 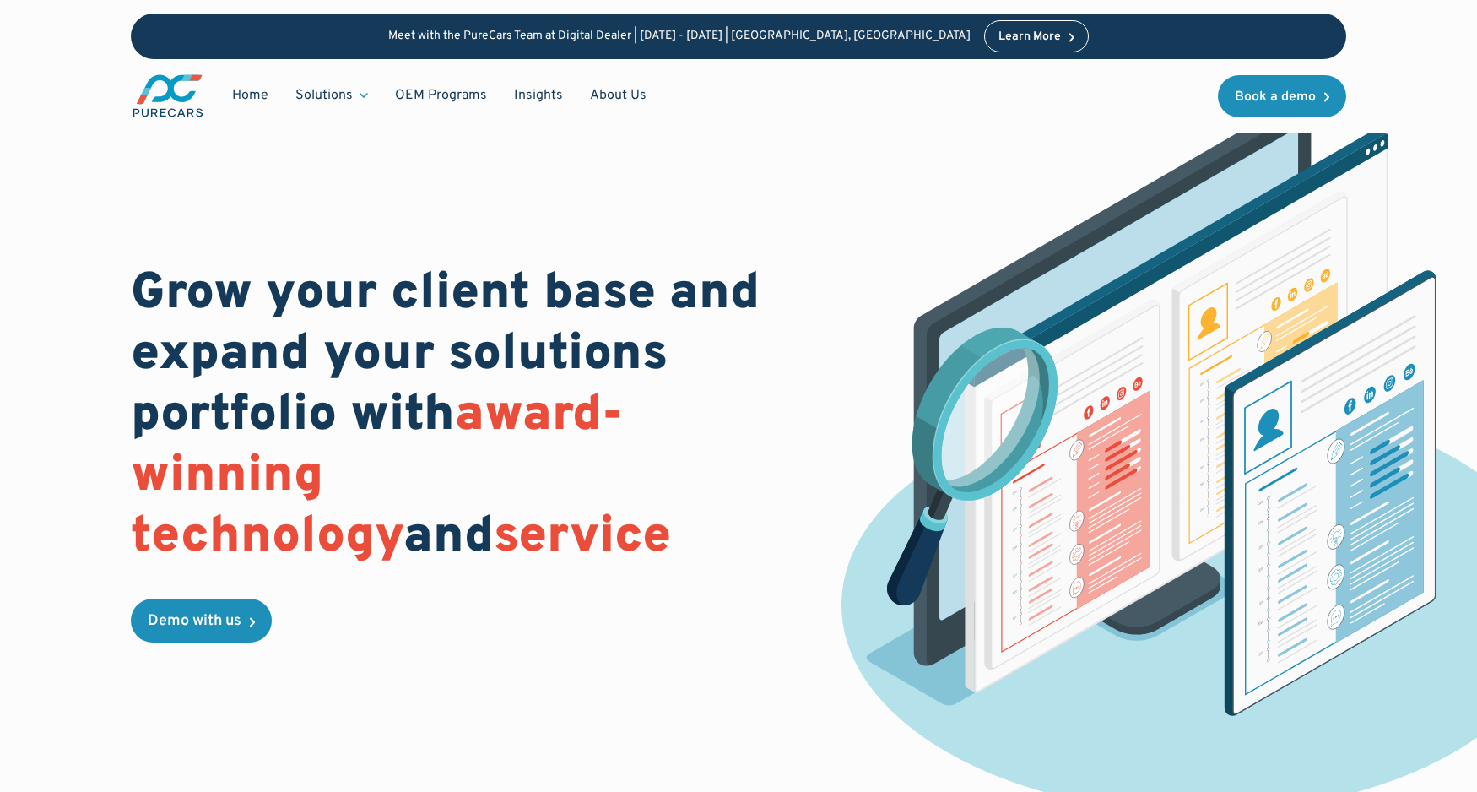 I want to click on a: Demo with us, so click(x=201, y=620).